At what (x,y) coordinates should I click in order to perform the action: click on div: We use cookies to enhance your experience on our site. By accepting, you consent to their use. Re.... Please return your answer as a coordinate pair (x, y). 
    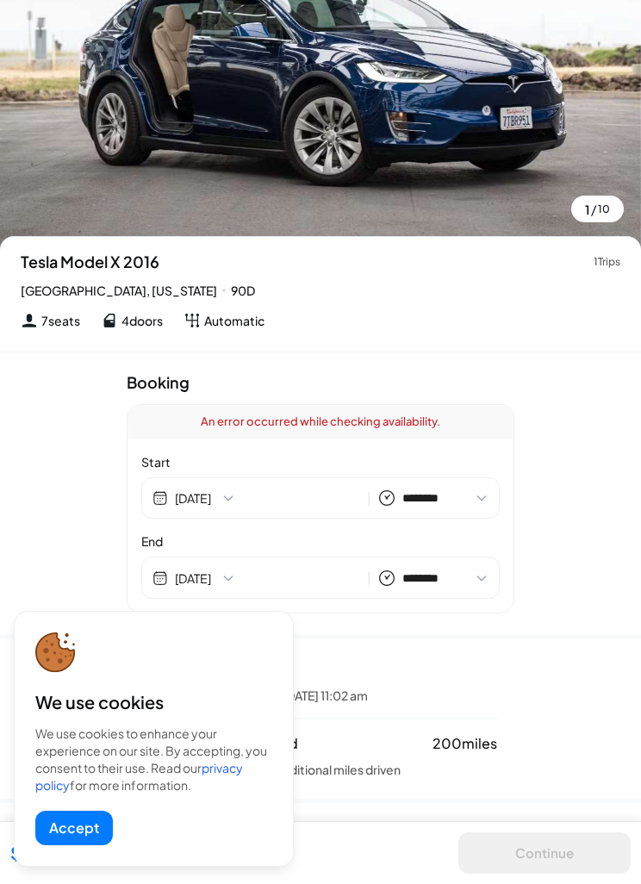
    Looking at the image, I should click on (153, 759).